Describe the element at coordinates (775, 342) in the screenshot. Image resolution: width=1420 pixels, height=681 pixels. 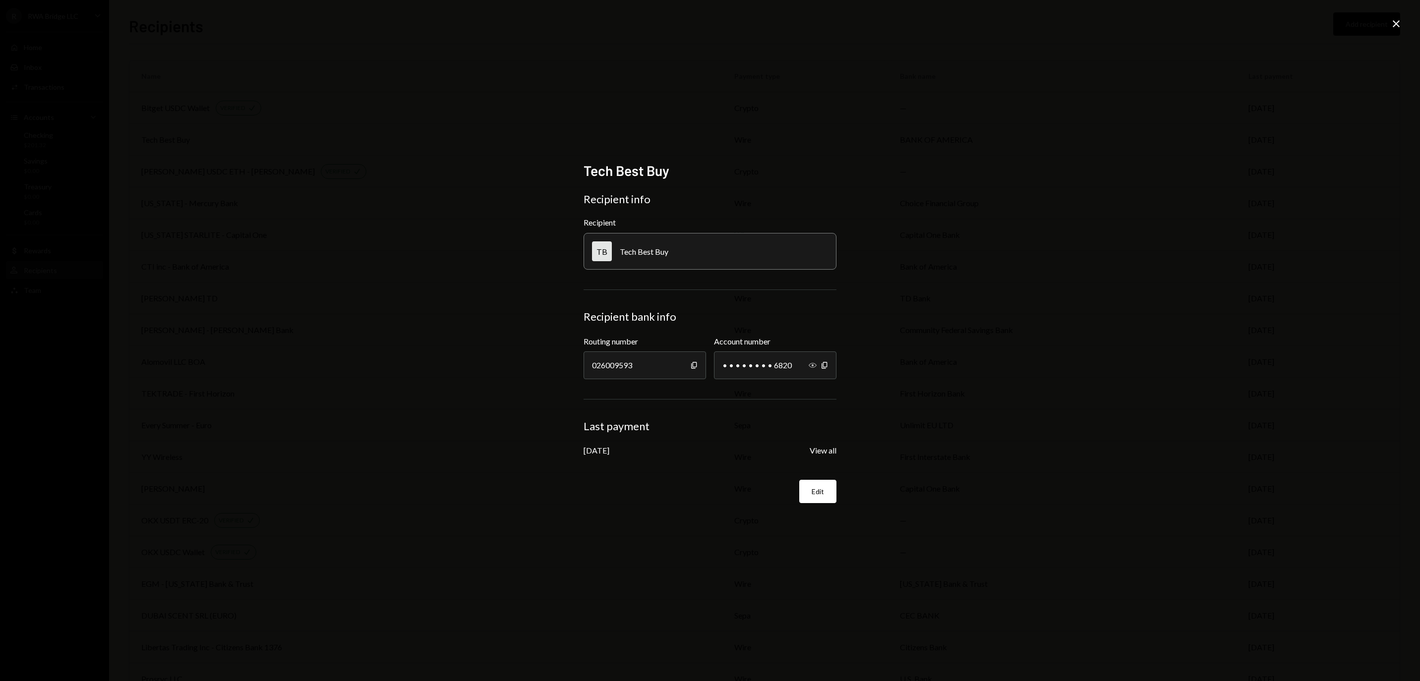
I see `label: Account number` at that location.